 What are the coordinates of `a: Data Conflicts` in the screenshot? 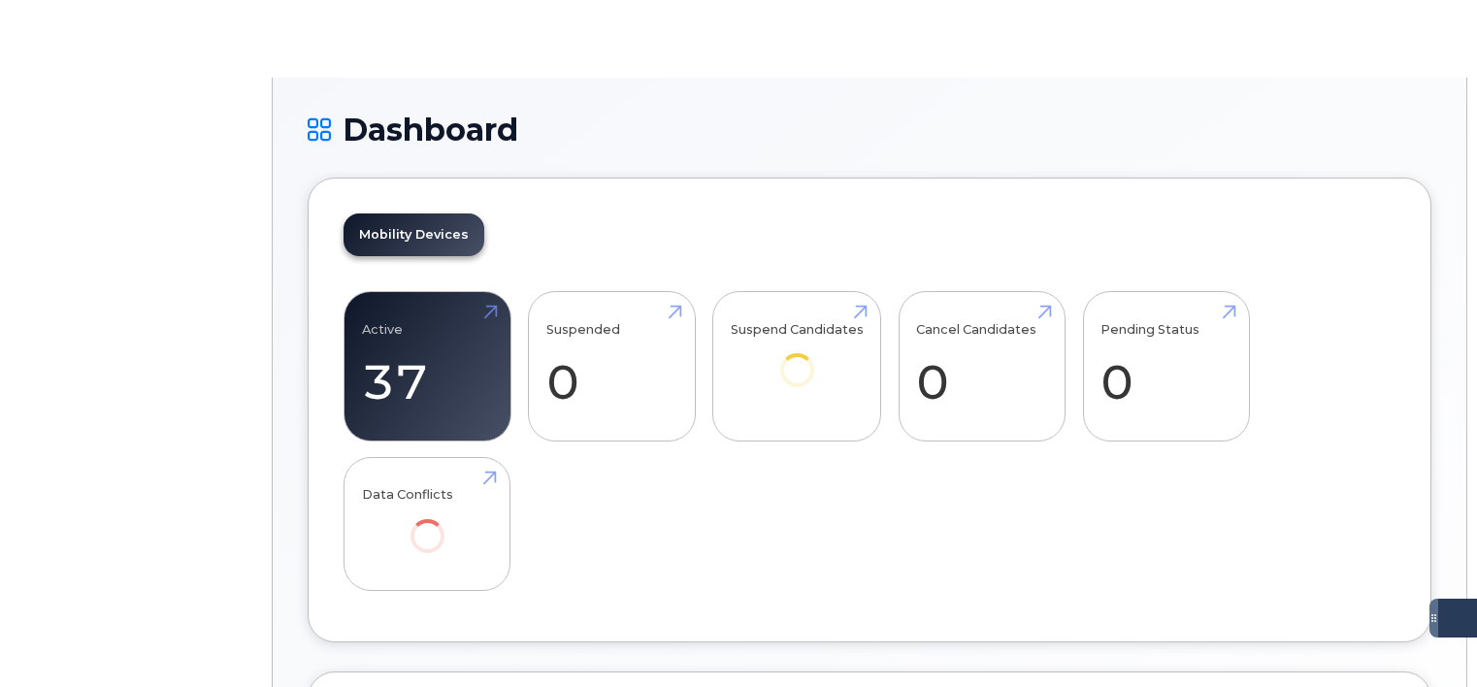 It's located at (427, 523).